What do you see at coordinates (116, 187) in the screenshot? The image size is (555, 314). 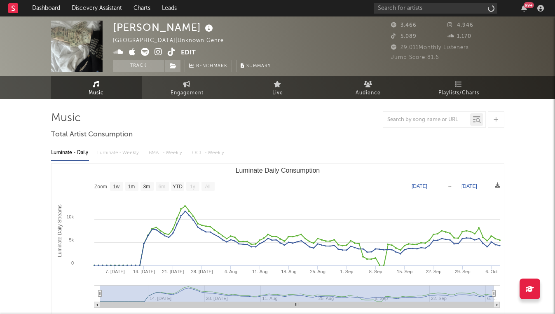 I see `text: 1w` at bounding box center [116, 187].